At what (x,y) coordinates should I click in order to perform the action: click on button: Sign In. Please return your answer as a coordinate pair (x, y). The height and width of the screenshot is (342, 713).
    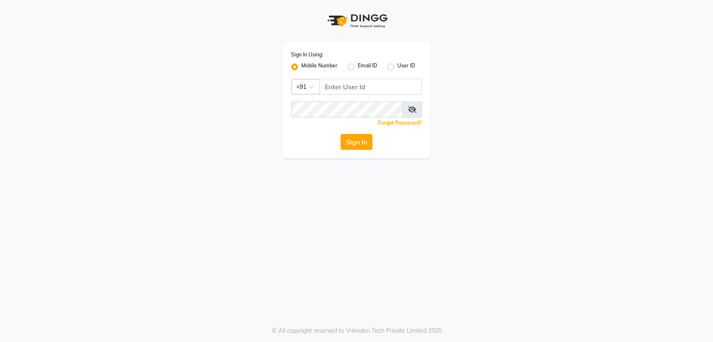
    Looking at the image, I should click on (356, 142).